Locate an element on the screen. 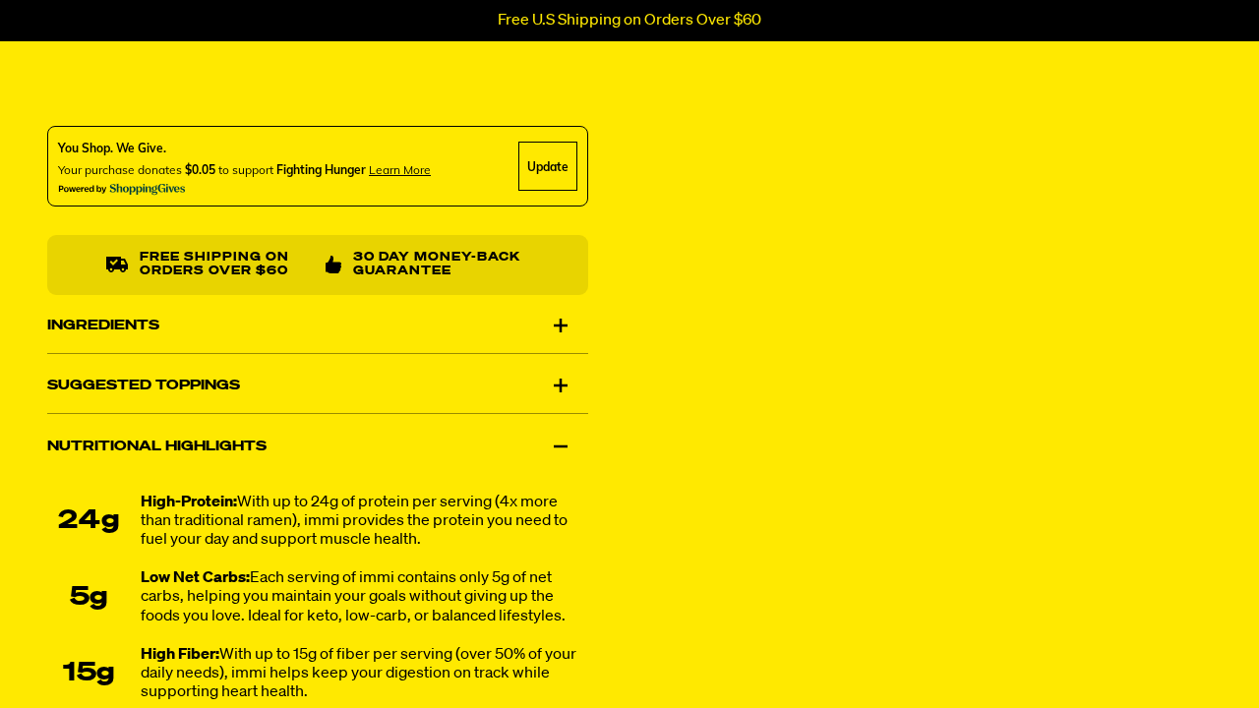 The width and height of the screenshot is (1259, 708). p: Free U.S Shipping on Orders Over $60 is located at coordinates (630, 21).